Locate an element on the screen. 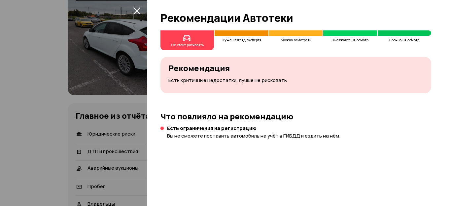 The width and height of the screenshot is (451, 206). div: Можно осмотреть is located at coordinates (296, 40).